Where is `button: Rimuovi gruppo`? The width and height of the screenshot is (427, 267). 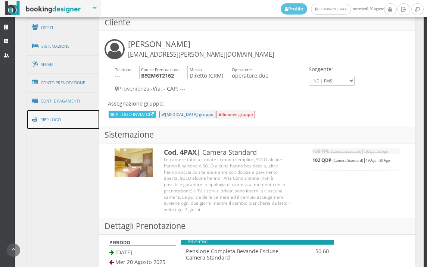 button: Rimuovi gruppo is located at coordinates (235, 115).